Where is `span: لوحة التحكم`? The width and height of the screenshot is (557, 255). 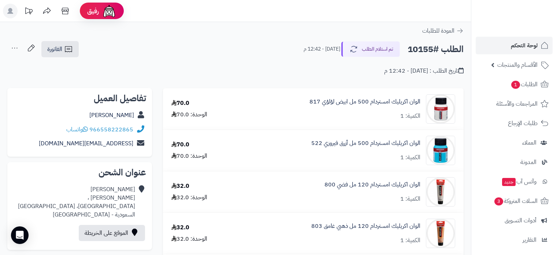
span: لوحة التحكم is located at coordinates (524, 45).